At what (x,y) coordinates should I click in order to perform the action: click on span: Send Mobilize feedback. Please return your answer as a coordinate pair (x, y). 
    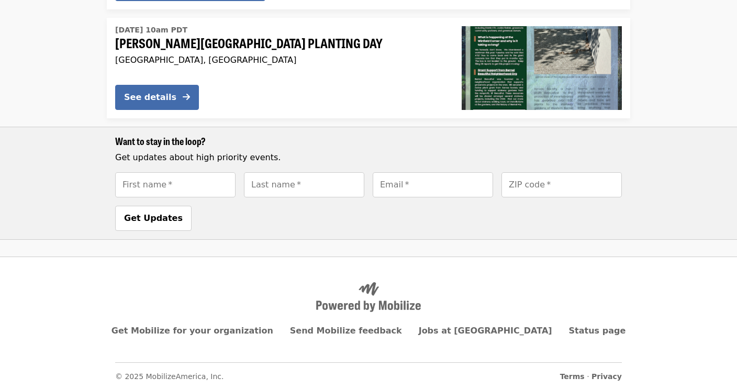
    Looking at the image, I should click on (346, 330).